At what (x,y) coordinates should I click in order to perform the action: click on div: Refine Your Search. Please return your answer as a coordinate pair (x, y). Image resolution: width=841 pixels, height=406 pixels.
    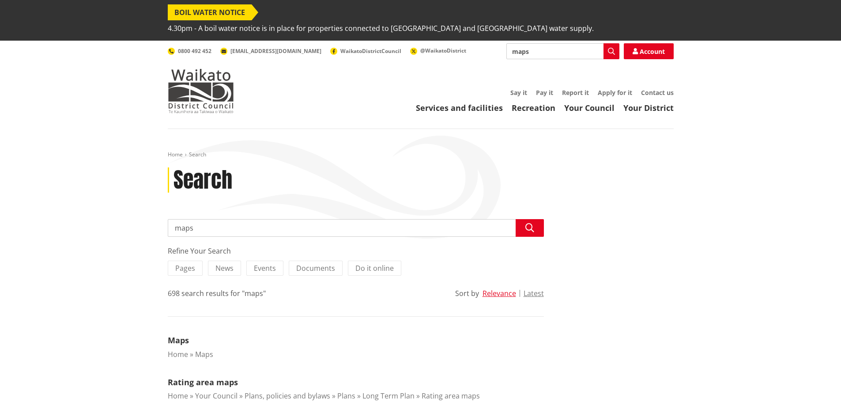
    Looking at the image, I should click on (356, 251).